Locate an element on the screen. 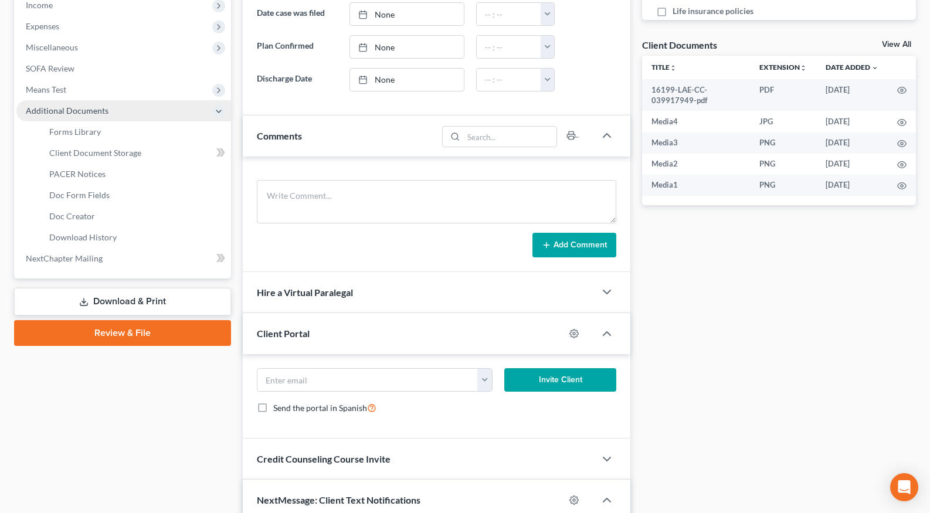  span: Miscellaneous is located at coordinates (52, 47).